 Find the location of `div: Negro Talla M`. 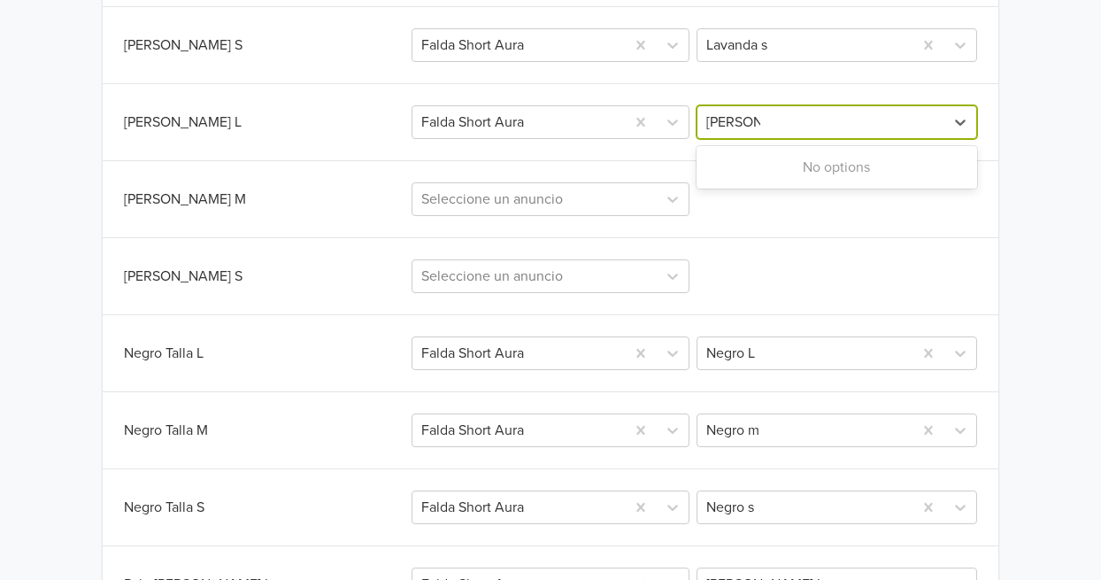

div: Negro Talla M is located at coordinates (265, 430).